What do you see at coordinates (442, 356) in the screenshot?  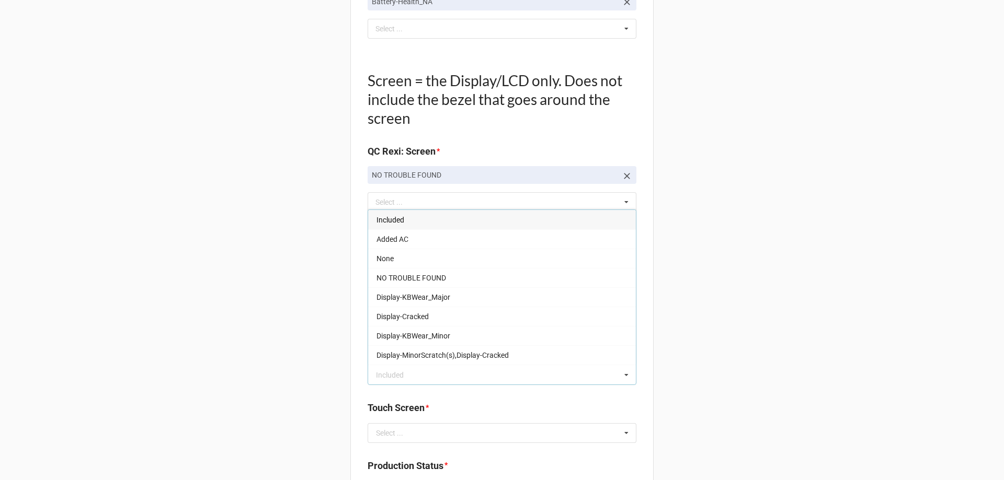 I see `span: Display-MinorScratch(s),Display-Cracked` at bounding box center [442, 356].